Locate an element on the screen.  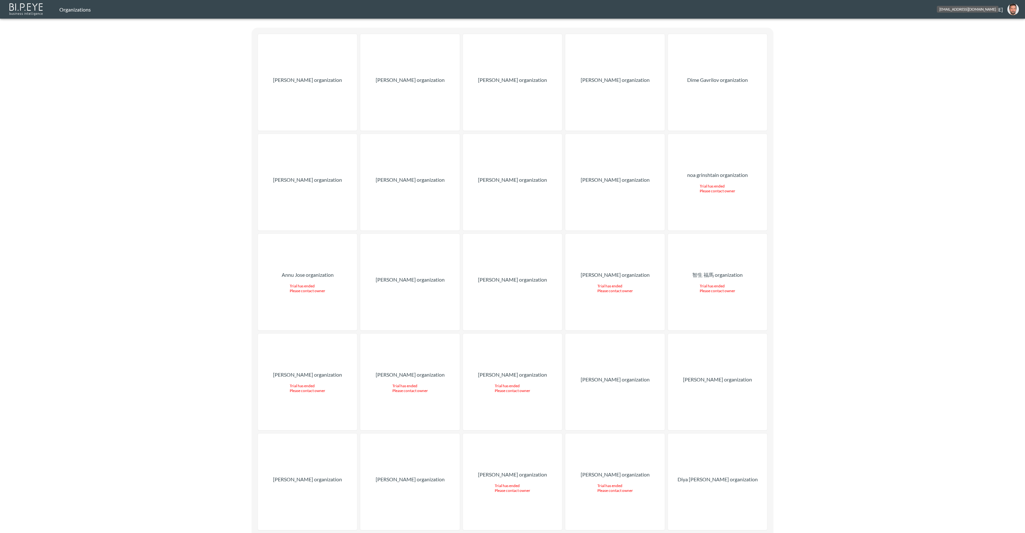
img: f7df4f0b1e237398fe25aedd0497c453 is located at coordinates (1013, 9).